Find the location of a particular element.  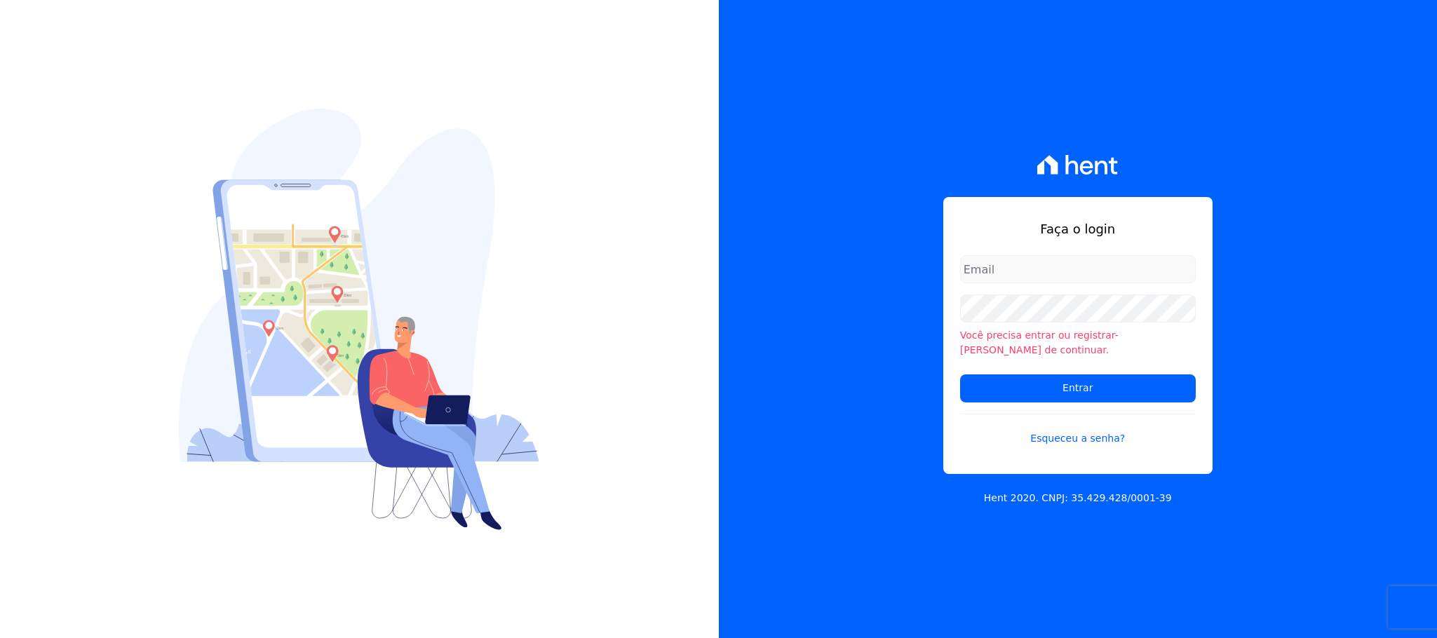

input: Entrar is located at coordinates (1078, 388).